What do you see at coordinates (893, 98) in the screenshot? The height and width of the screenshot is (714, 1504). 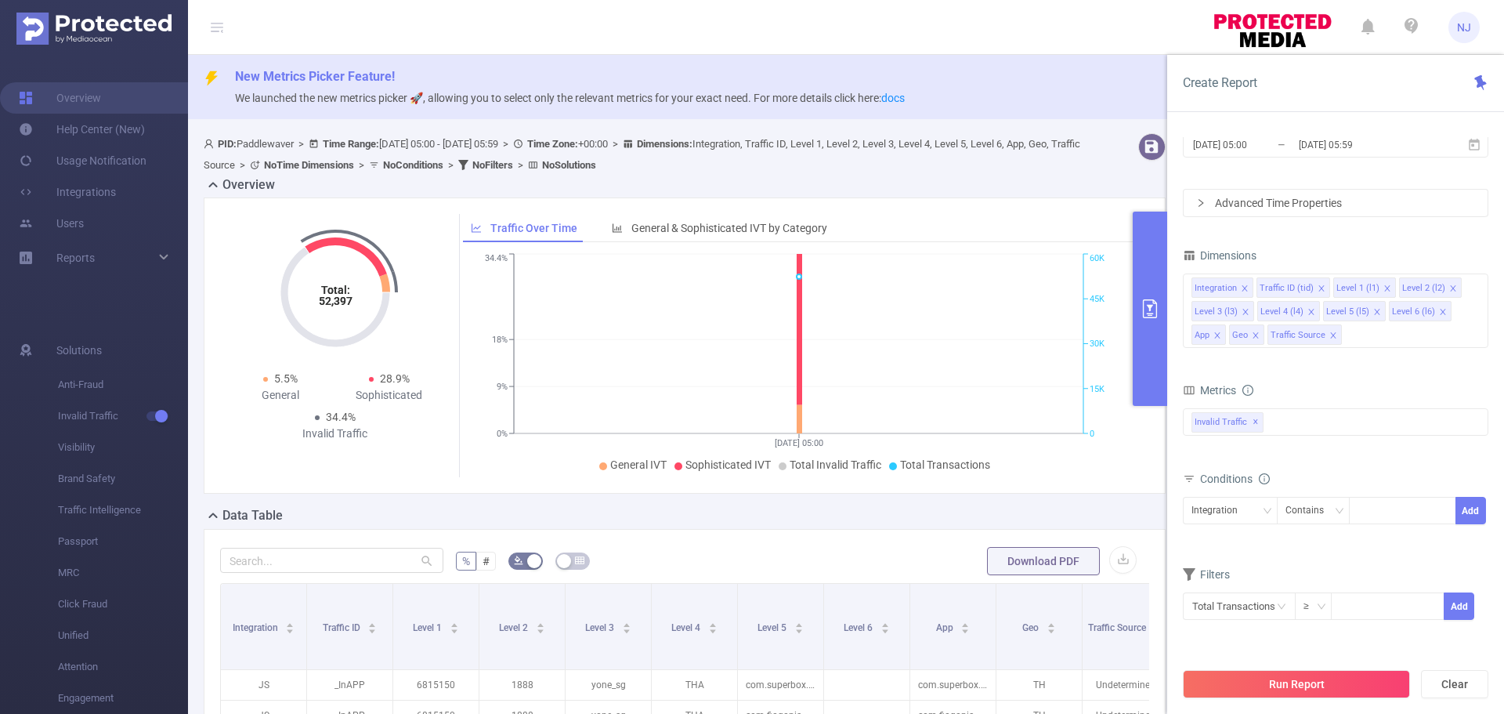 I see `a: docs` at bounding box center [893, 98].